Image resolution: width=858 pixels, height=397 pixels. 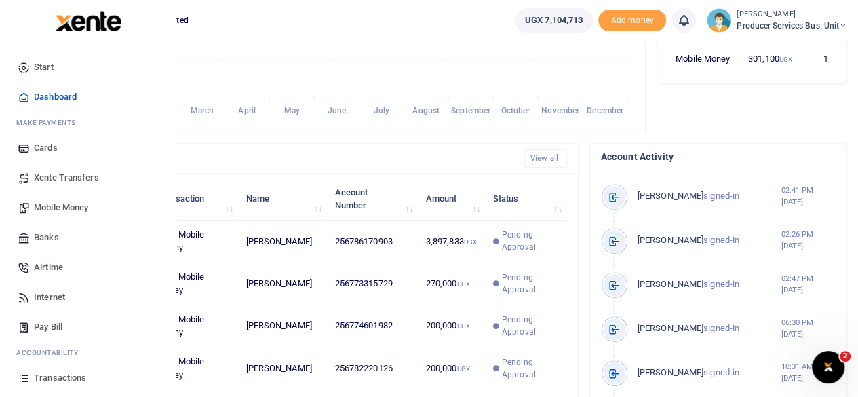 I want to click on li: Ac, so click(x=87, y=352).